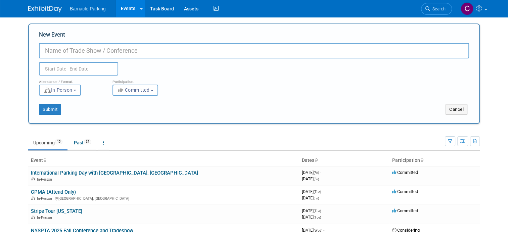  What do you see at coordinates (50, 109) in the screenshot?
I see `button: Submit` at bounding box center [50, 109].